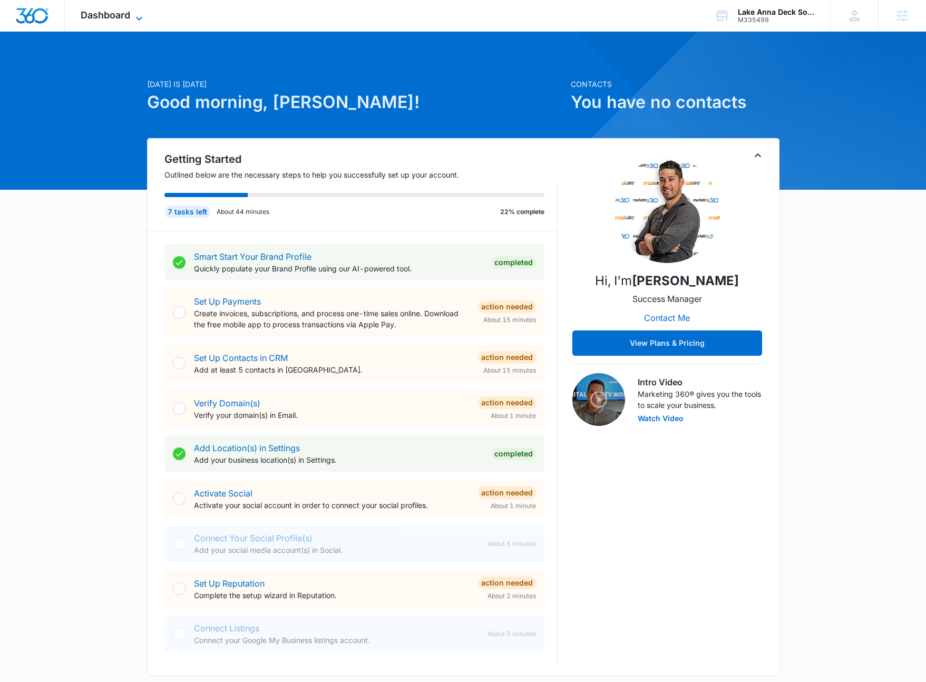 The width and height of the screenshot is (926, 682). Describe the element at coordinates (336, 640) in the screenshot. I see `p: Connect your Google My Business listings account.` at that location.